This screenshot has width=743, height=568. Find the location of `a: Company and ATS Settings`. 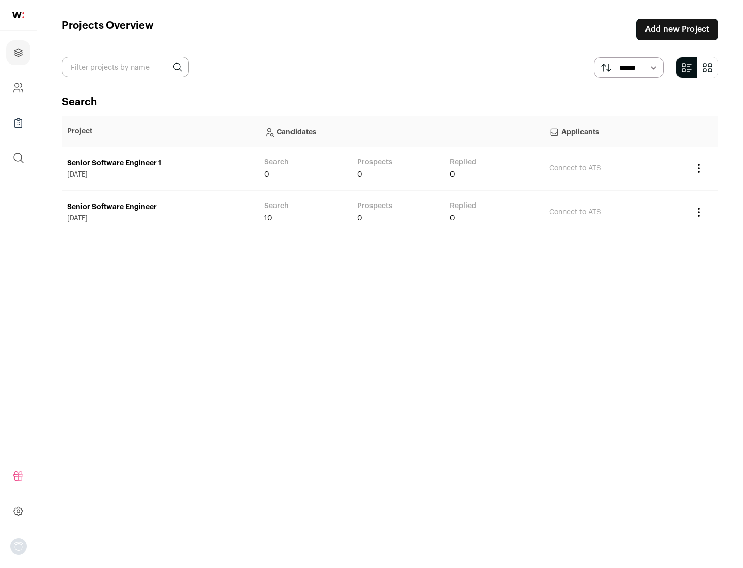

a: Company and ATS Settings is located at coordinates (18, 88).